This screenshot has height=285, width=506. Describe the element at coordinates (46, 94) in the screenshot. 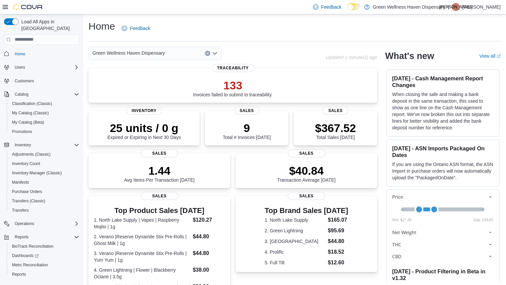

I see `span: Catalog` at that location.